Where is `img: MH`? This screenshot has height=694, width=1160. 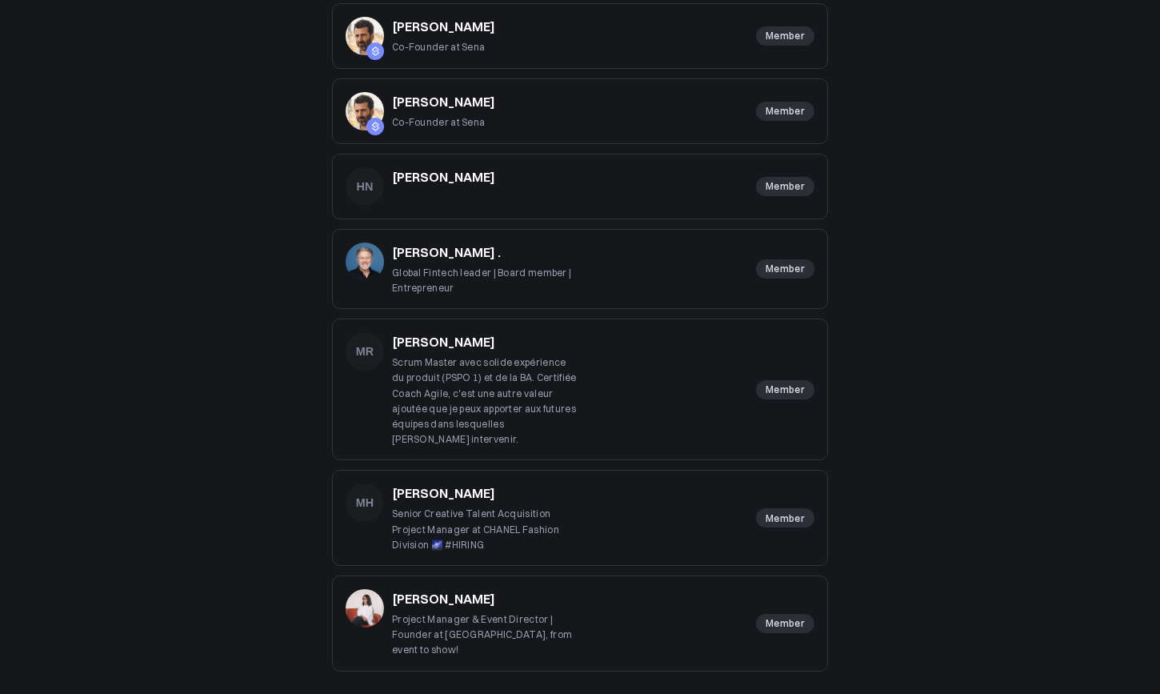
img: MH is located at coordinates (365, 503).